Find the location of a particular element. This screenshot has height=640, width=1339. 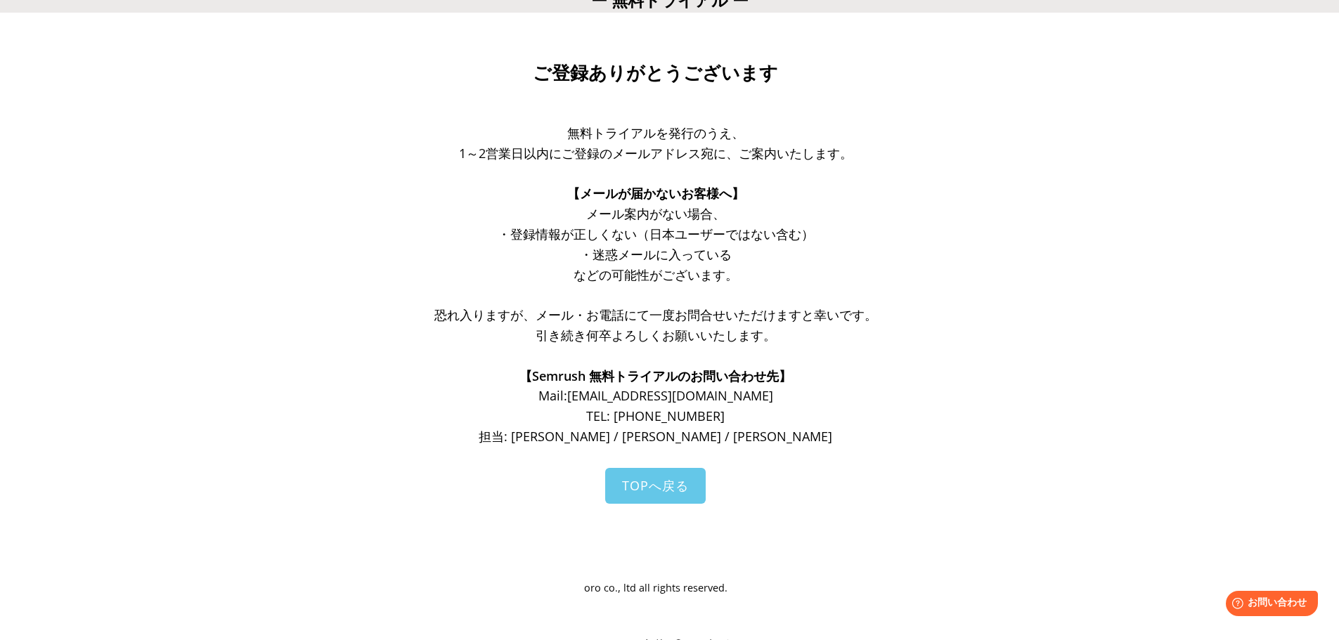

span: ・登録情報が正しくない（日本ユーザーではない含む） is located at coordinates (656, 234).